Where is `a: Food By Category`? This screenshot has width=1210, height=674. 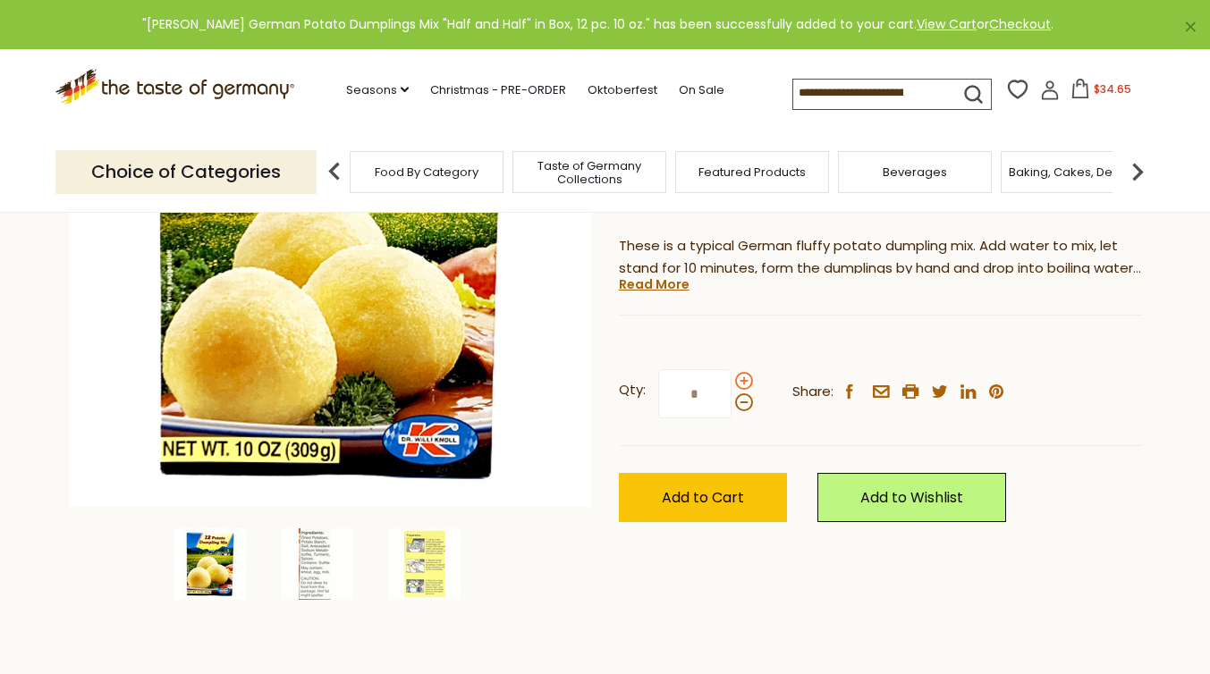 a: Food By Category is located at coordinates (426, 172).